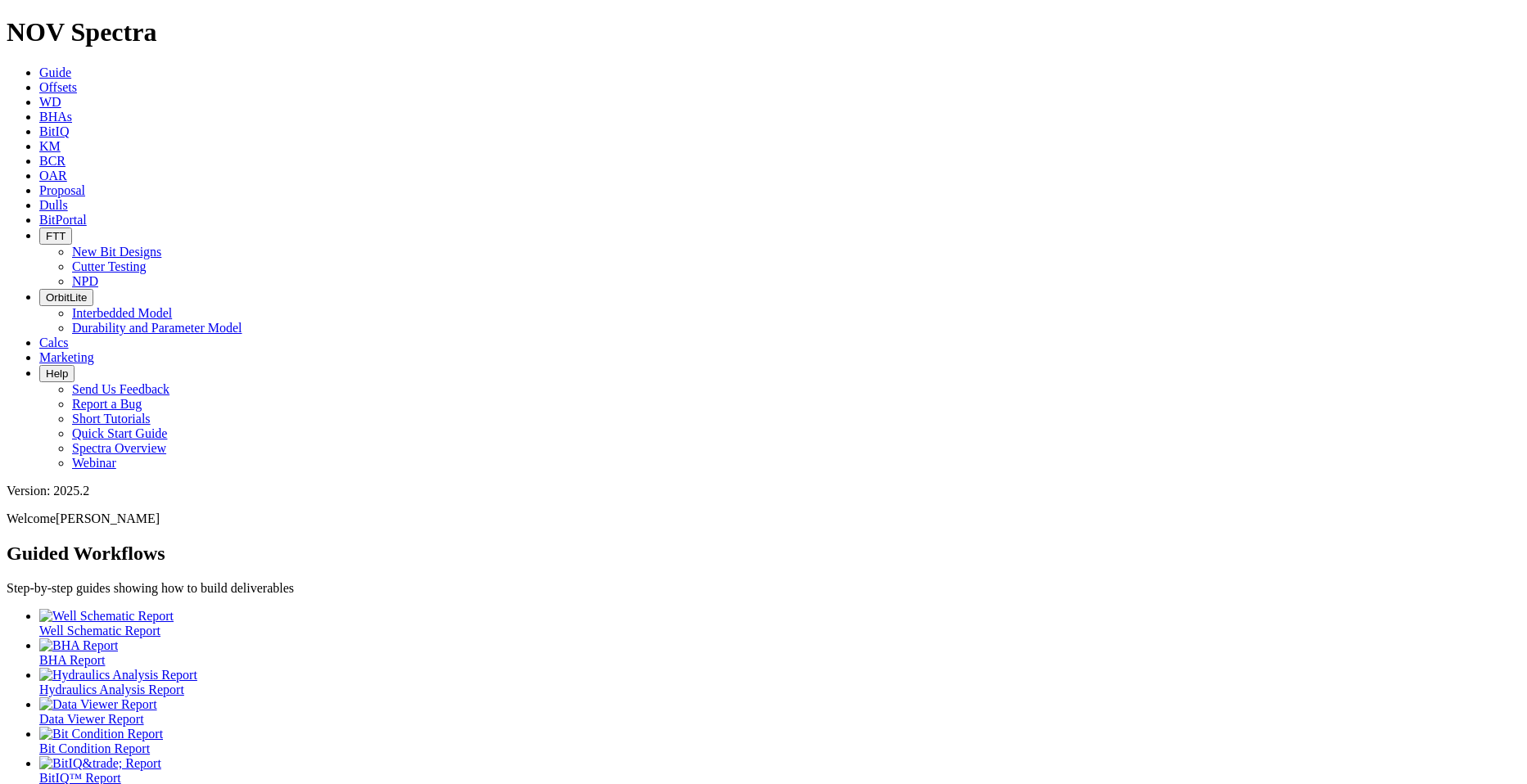 The image size is (1527, 784). What do you see at coordinates (50, 101) in the screenshot?
I see `a: WD` at bounding box center [50, 101].